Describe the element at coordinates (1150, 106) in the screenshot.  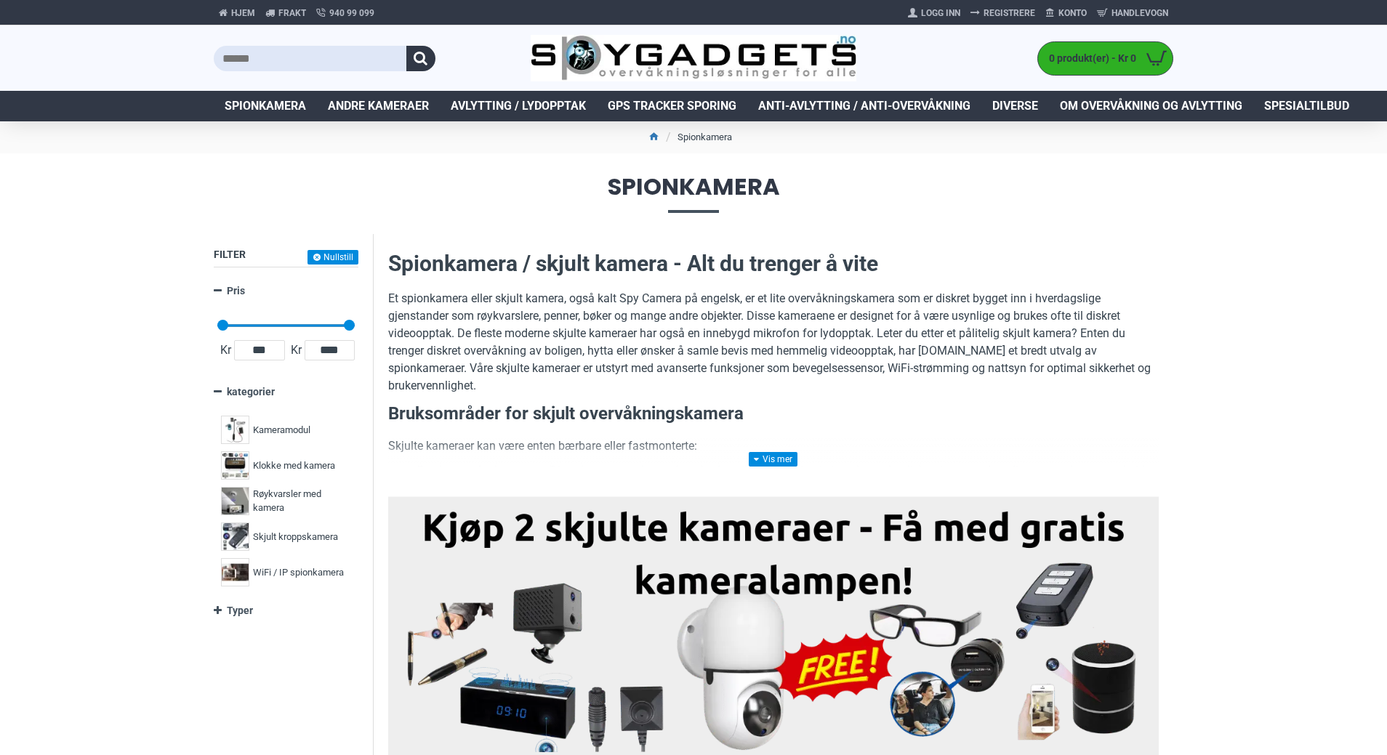
I see `span: Om overvåkning og avlytting` at that location.